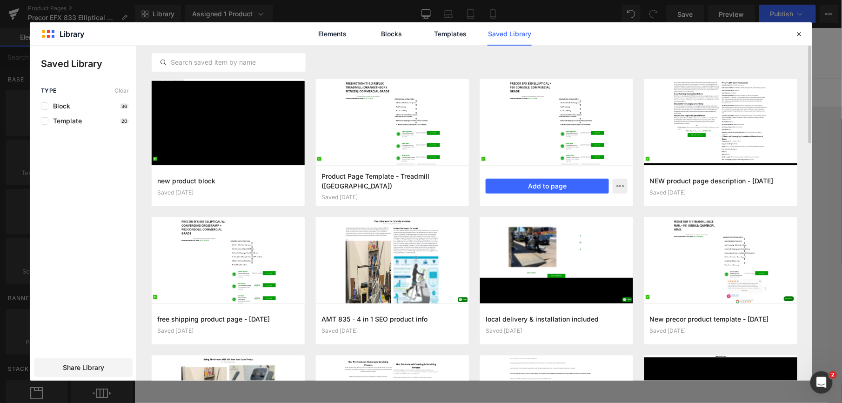 This screenshot has height=403, width=842. What do you see at coordinates (124, 106) in the screenshot?
I see `p: 36` at bounding box center [124, 106].